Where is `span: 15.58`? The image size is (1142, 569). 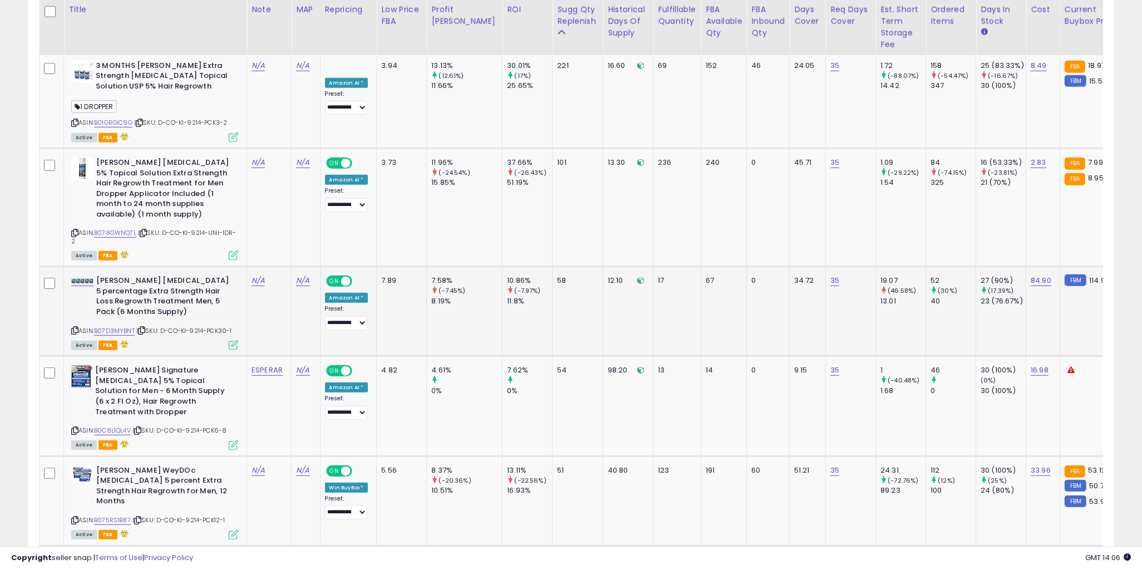
span: 15.58 is located at coordinates (1098, 81).